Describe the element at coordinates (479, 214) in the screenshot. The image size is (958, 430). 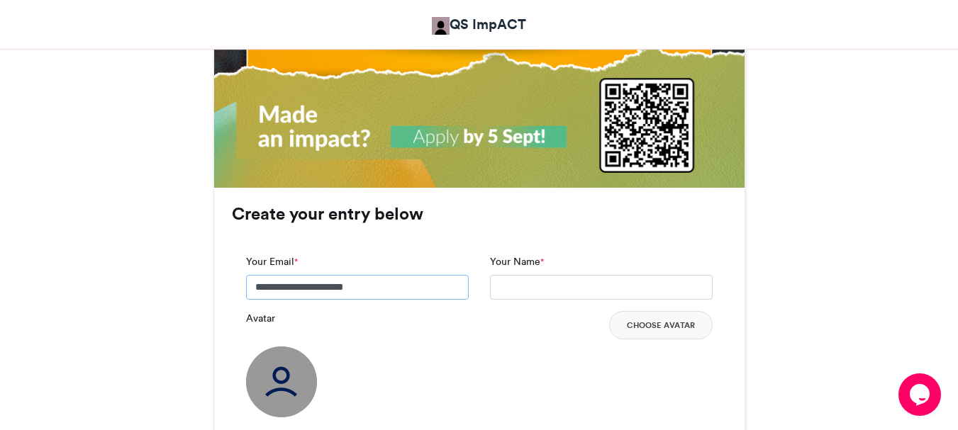
I see `h3: Create your entry below` at that location.